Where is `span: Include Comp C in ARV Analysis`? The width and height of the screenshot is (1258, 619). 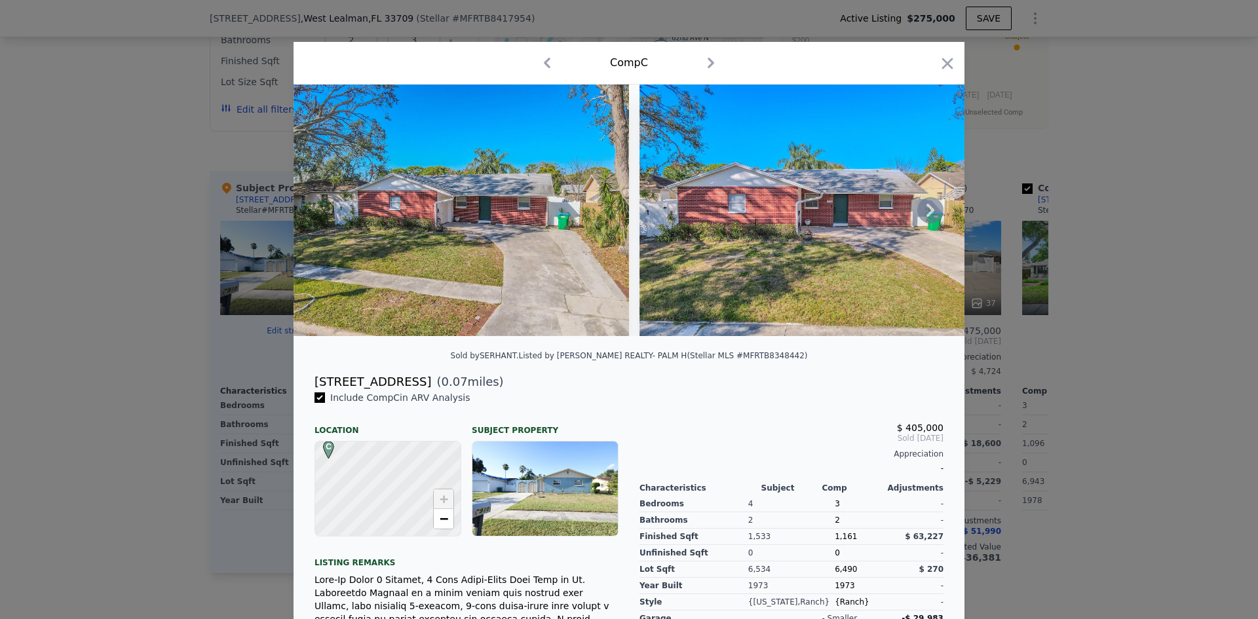 span: Include Comp C in ARV Analysis is located at coordinates (400, 398).